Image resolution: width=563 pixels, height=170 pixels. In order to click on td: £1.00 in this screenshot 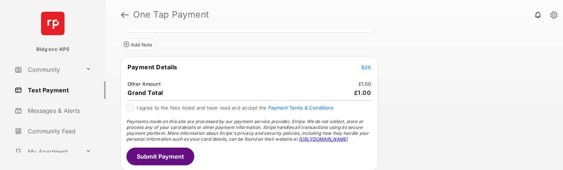, I will do `click(365, 84)`.